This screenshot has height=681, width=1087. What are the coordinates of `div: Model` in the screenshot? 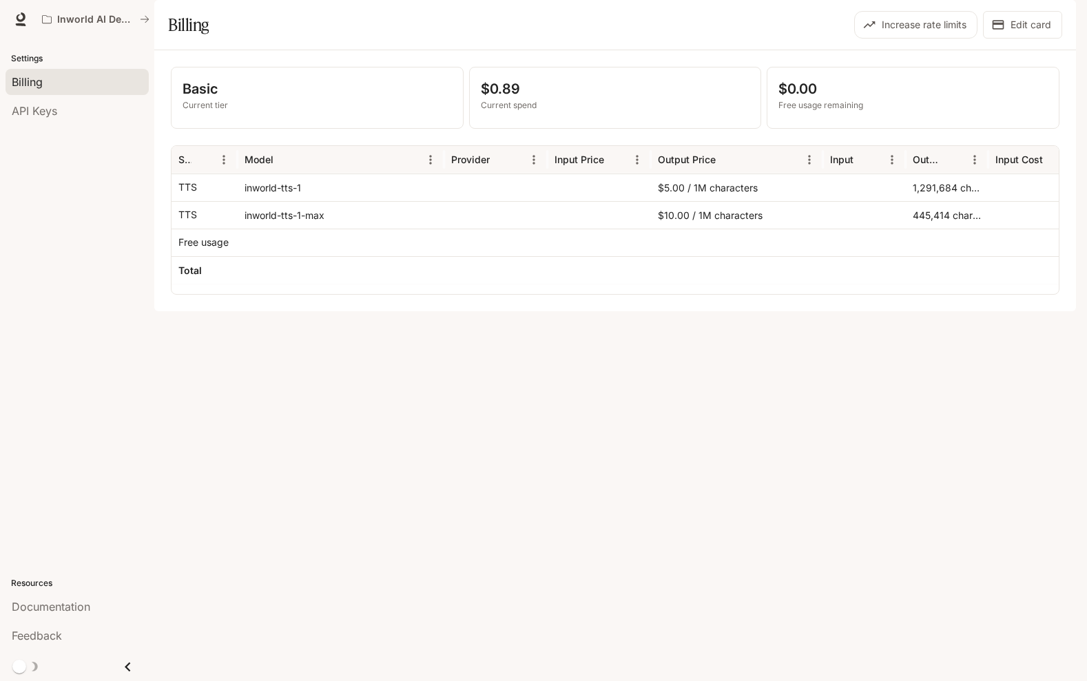 It's located at (259, 159).